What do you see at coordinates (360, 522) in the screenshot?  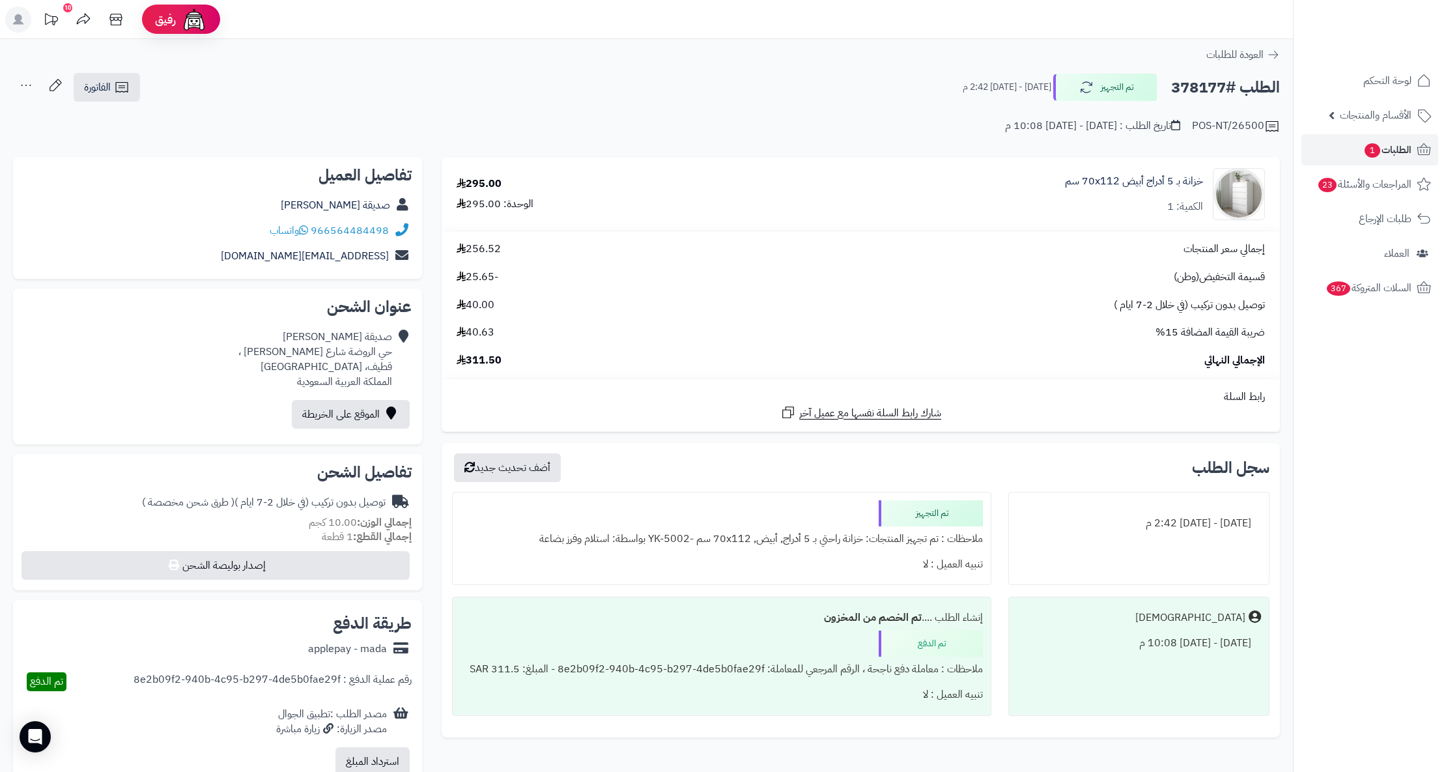 I see `small: 10.00 كجم` at bounding box center [360, 522].